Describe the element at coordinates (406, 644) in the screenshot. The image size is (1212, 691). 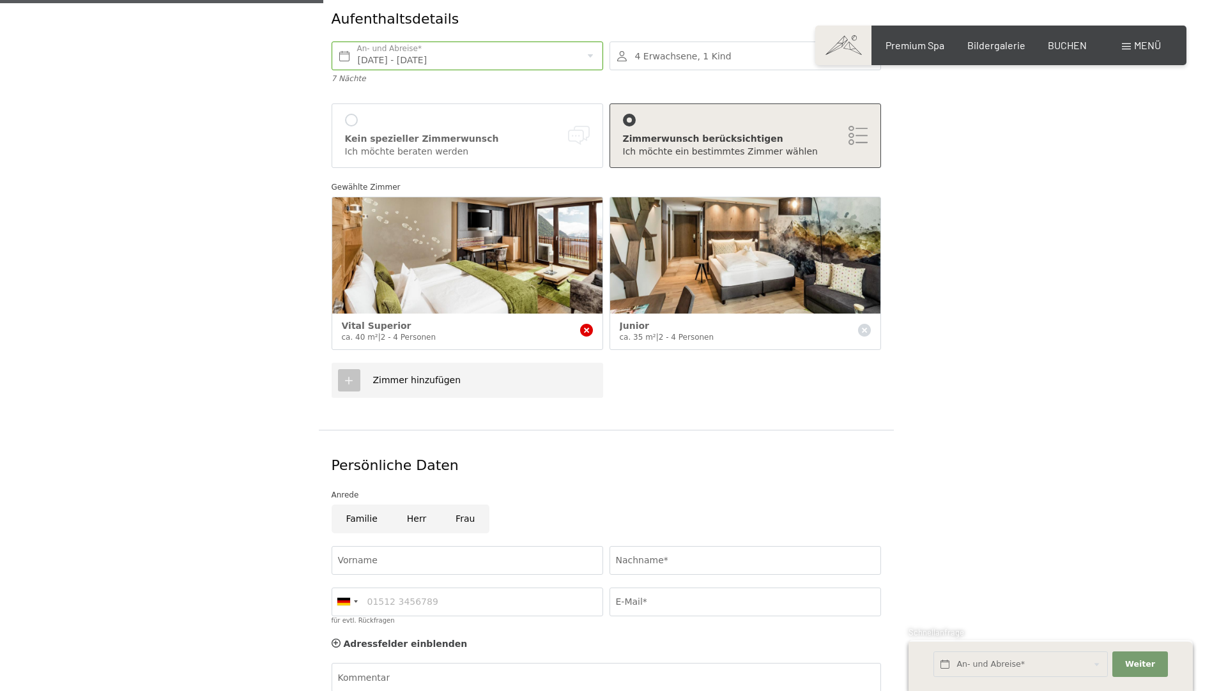
I see `span: Adressfelder einblenden` at that location.